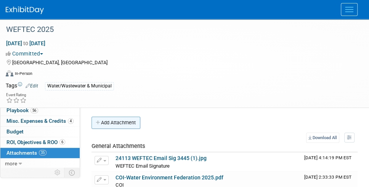  Describe the element at coordinates (22, 110) in the screenshot. I see `span: Playbook` at that location.